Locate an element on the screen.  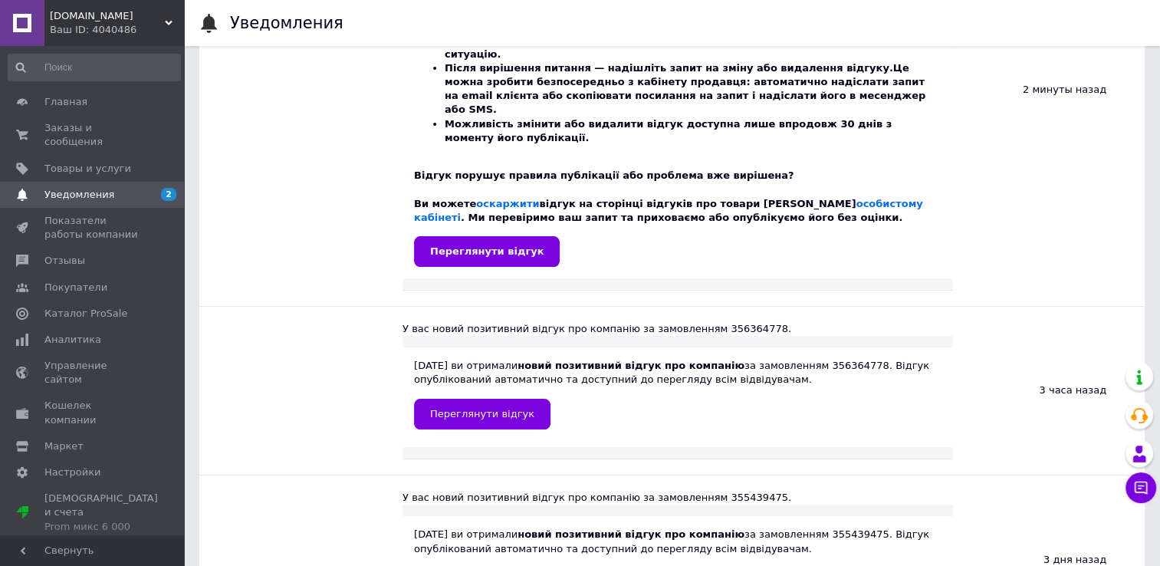
div: У вас новий позитивний відгук про компанію за замовленням 356364778. is located at coordinates (678, 329).